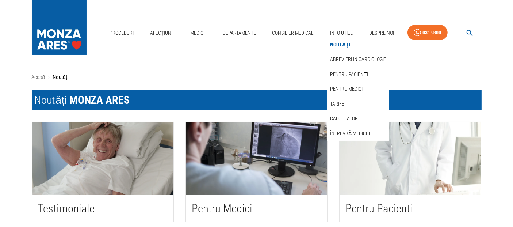 This screenshot has height=227, width=513. What do you see at coordinates (358, 89) in the screenshot?
I see `div: Pentru medici` at bounding box center [358, 89].